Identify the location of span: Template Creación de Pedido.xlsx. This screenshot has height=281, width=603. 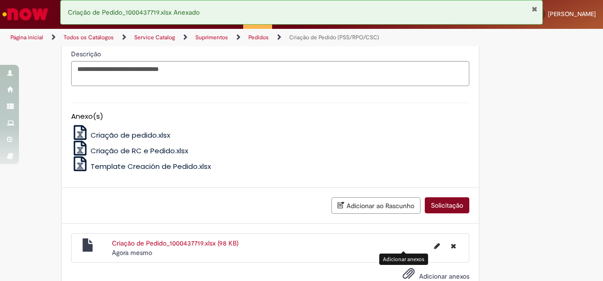
(151, 166).